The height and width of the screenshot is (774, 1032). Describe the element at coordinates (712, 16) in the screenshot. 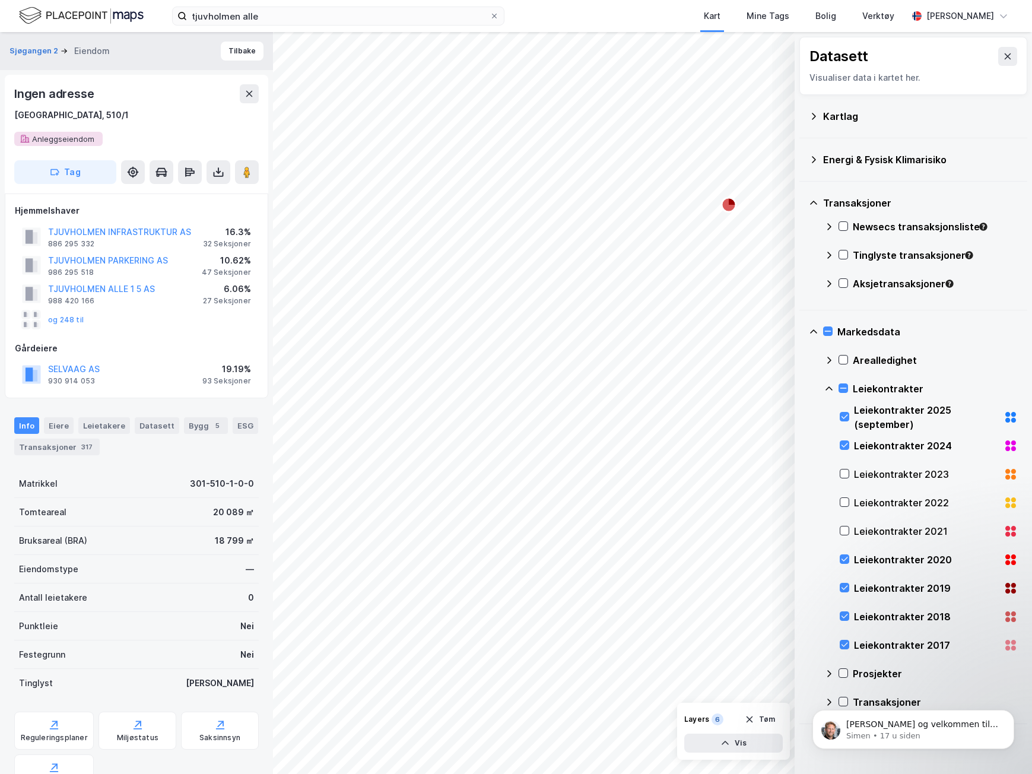

I see `div: Kart` at that location.